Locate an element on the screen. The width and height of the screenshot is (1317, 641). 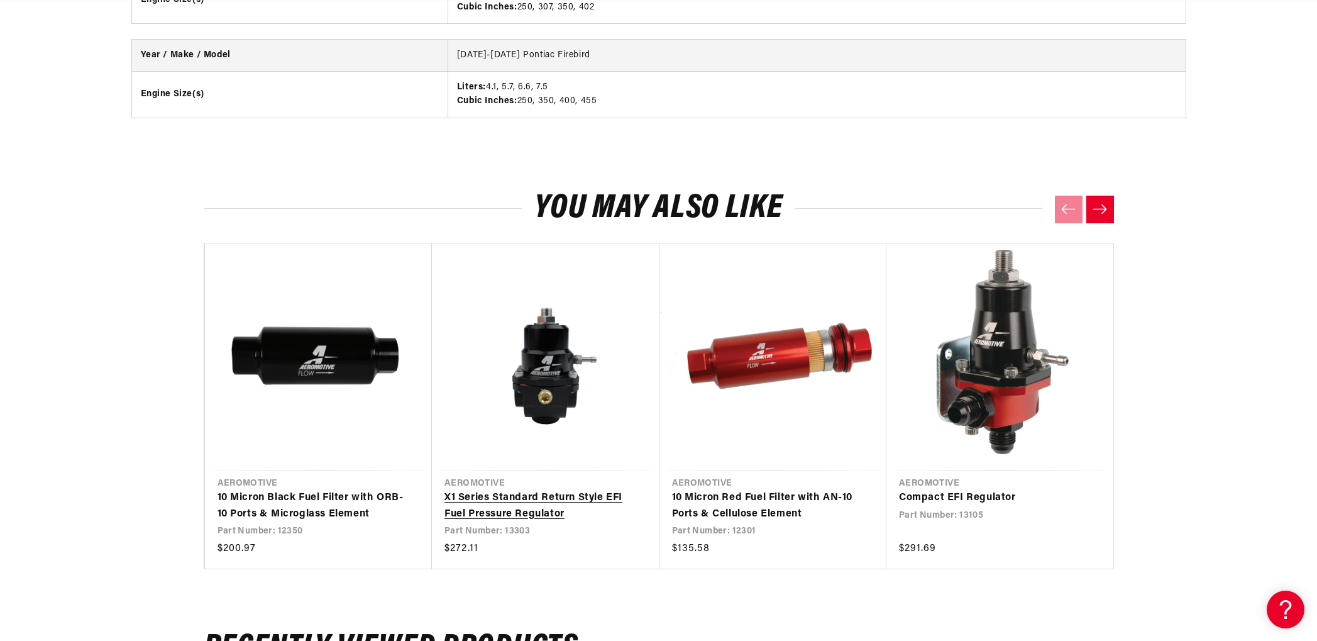
button: Previous slide is located at coordinates (1069, 209).